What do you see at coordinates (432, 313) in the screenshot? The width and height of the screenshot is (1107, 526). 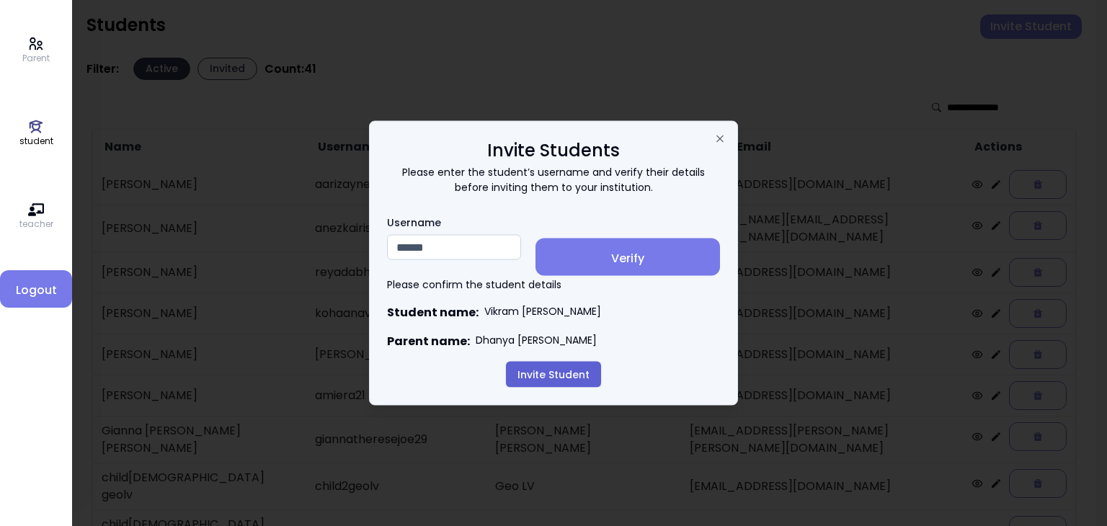 I see `b: Student name:` at bounding box center [432, 313].